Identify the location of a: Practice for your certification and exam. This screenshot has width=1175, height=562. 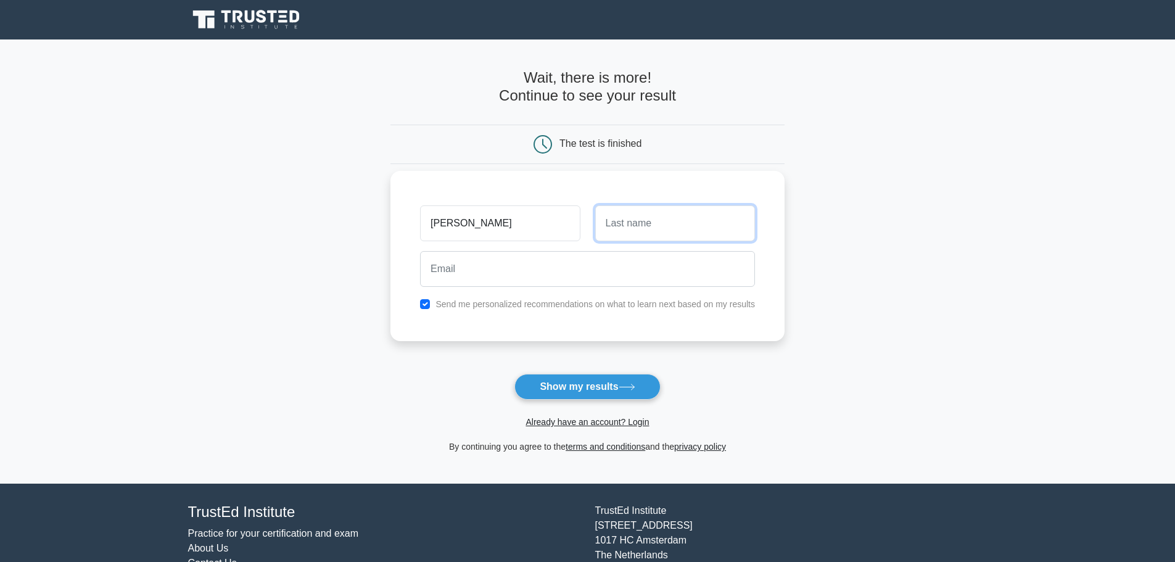
(273, 533).